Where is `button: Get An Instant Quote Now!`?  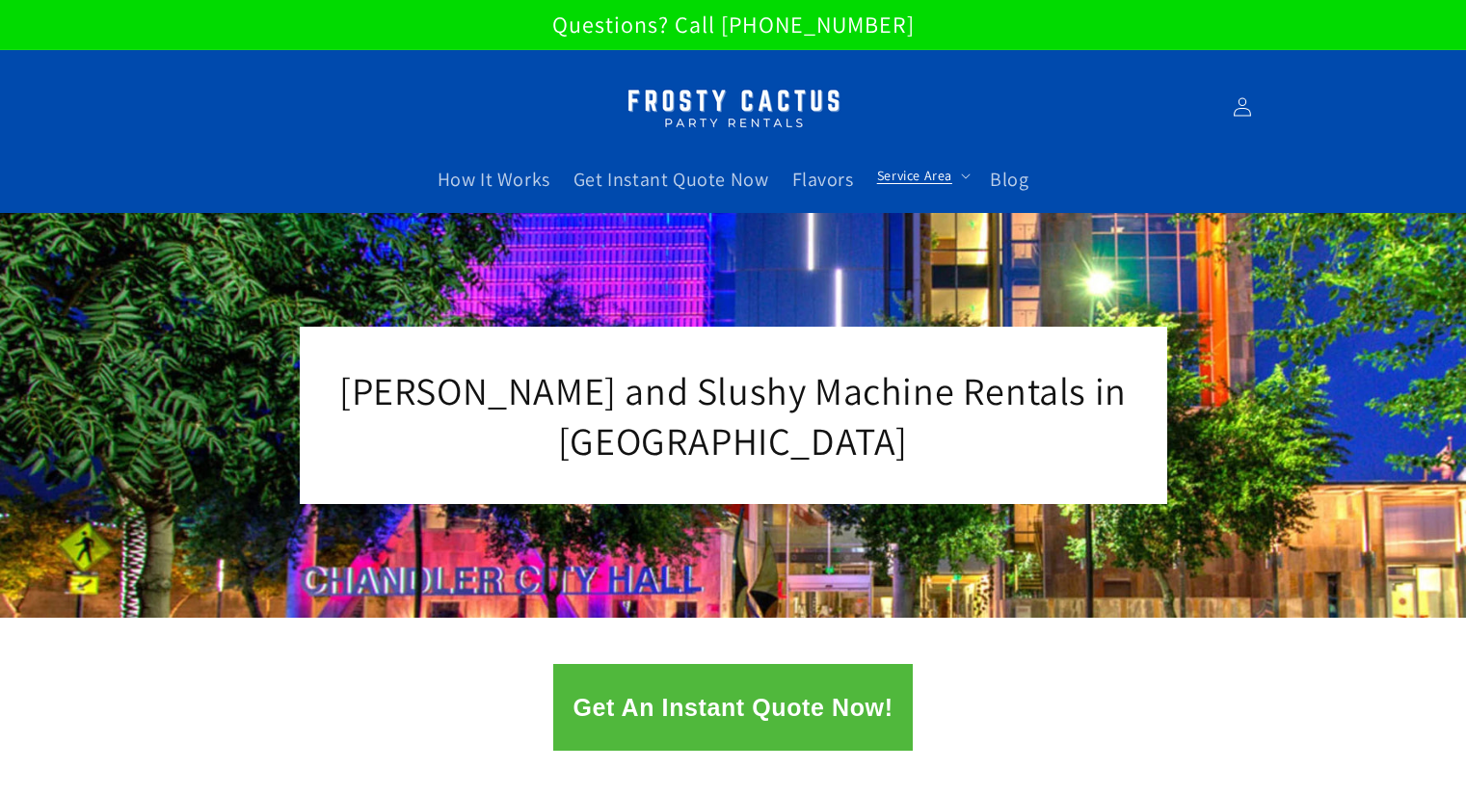
button: Get An Instant Quote Now! is located at coordinates (733, 708).